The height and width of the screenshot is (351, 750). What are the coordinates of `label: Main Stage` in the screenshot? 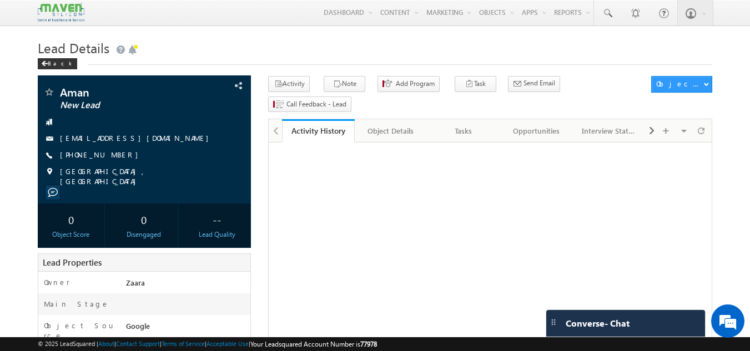 It's located at (77, 304).